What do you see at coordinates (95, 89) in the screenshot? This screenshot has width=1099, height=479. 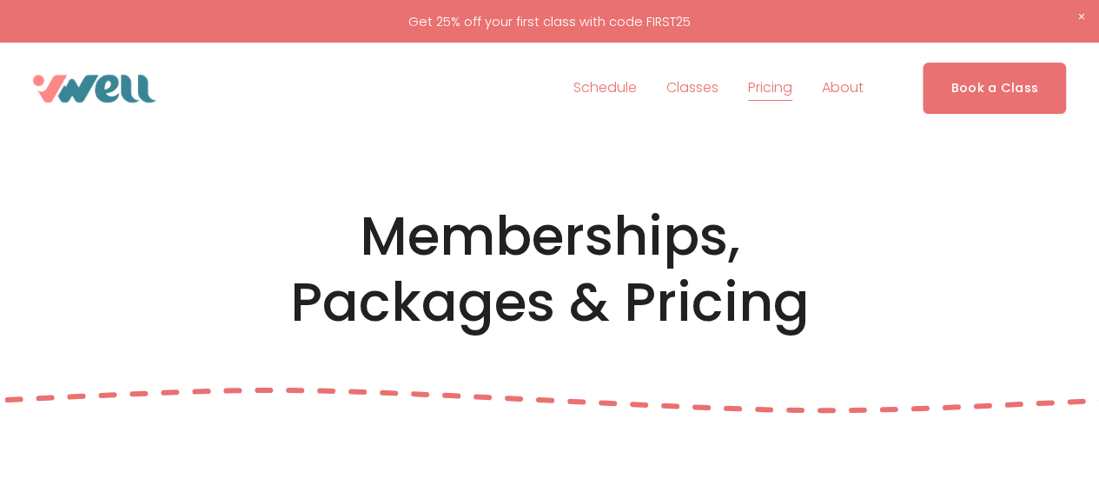 I see `a: VWell` at bounding box center [95, 89].